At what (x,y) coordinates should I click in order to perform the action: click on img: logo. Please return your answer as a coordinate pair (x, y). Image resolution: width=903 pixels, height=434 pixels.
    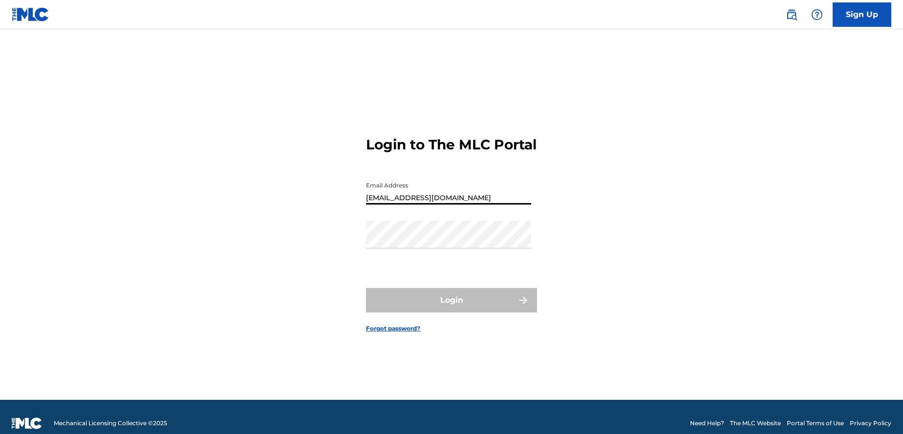
    Looking at the image, I should click on (27, 424).